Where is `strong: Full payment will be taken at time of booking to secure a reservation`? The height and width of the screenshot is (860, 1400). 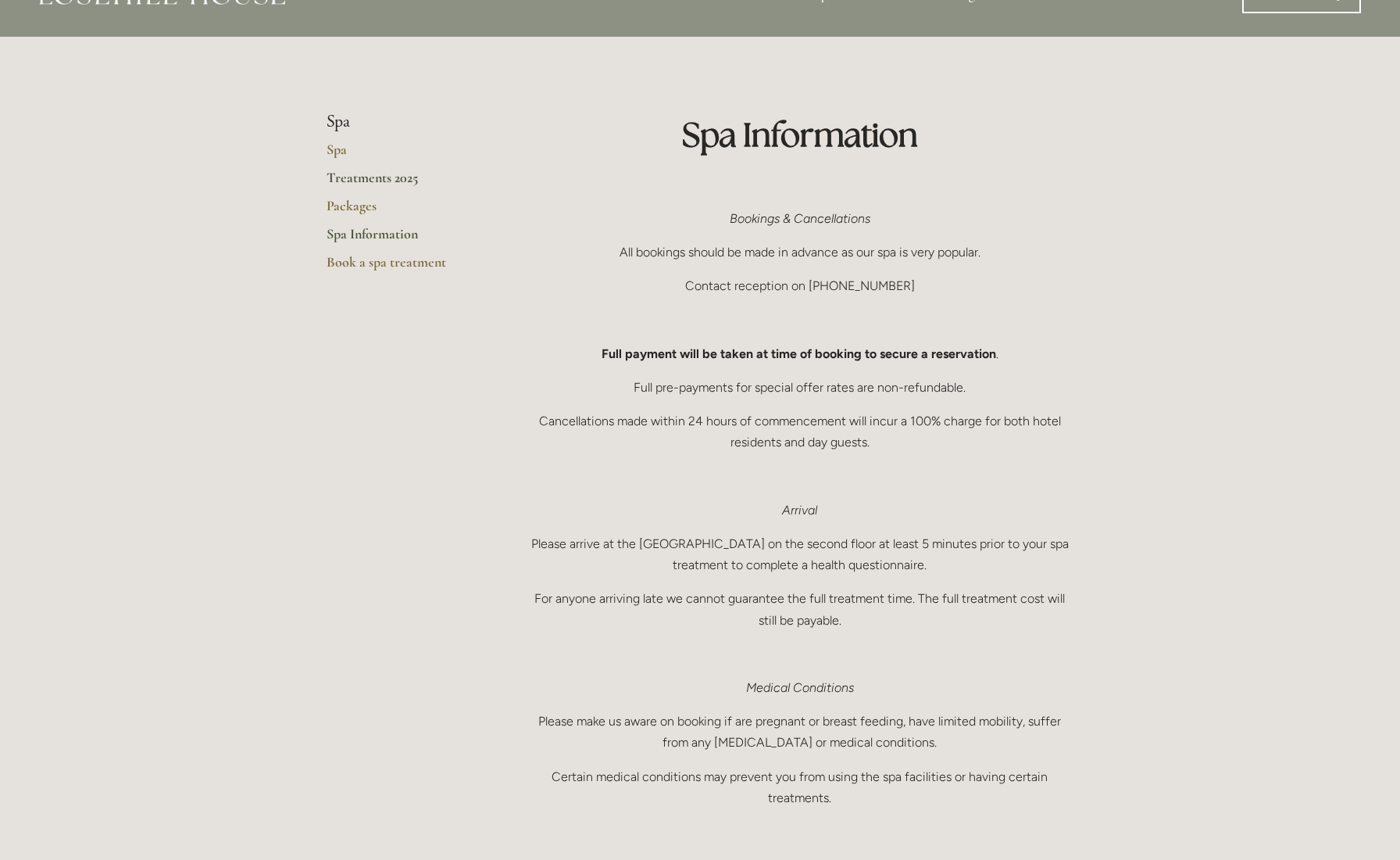
strong: Full payment will be taken at time of booking to secure a reservation is located at coordinates (799, 353).